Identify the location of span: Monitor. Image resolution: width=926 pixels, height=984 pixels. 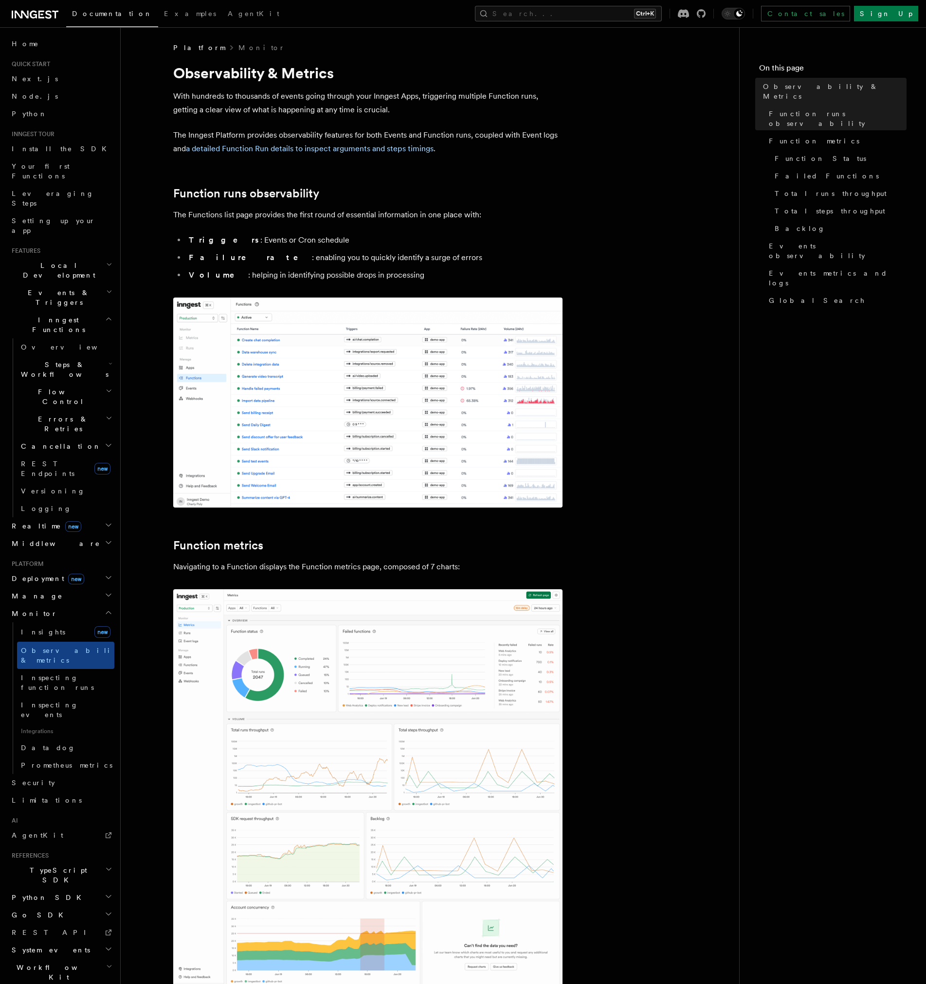
(33, 614).